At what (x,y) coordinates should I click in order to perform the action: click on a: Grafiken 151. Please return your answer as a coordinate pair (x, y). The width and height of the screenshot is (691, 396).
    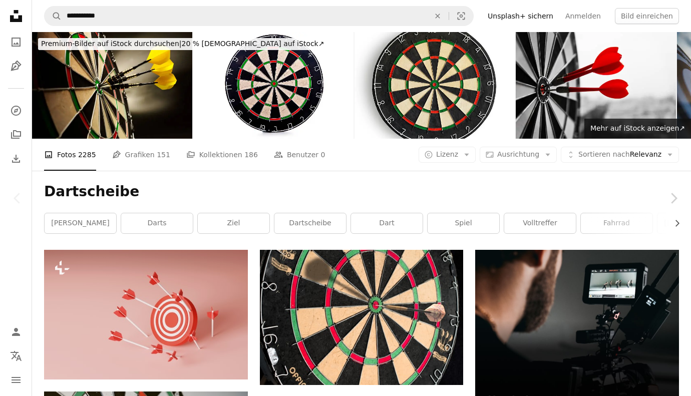
    Looking at the image, I should click on (141, 155).